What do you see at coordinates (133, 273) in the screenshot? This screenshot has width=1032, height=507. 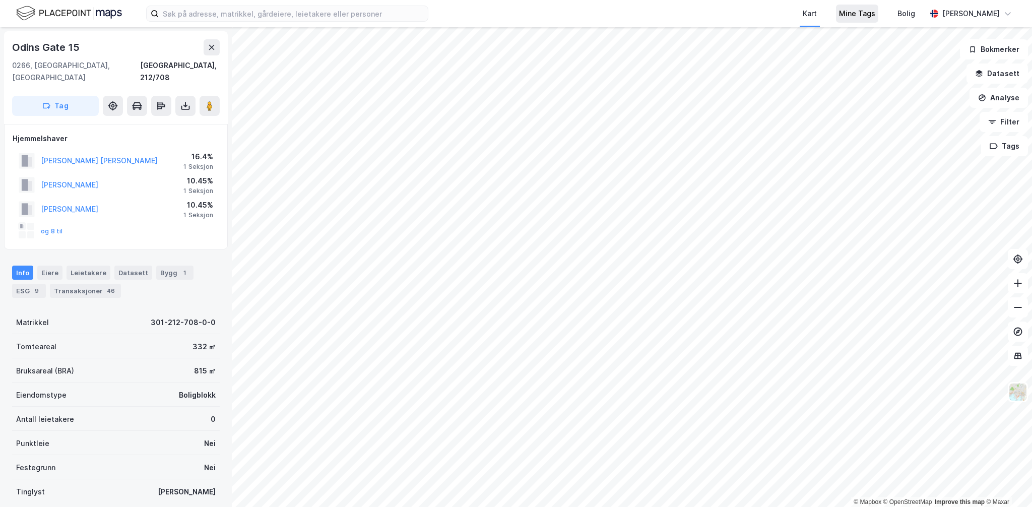 I see `div: Datasett` at bounding box center [133, 273].